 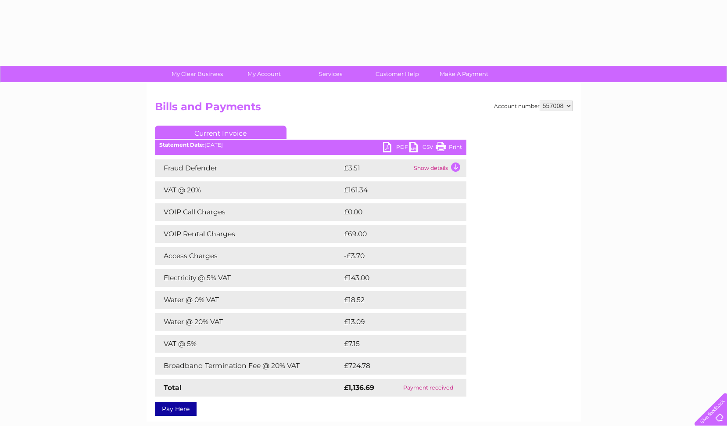 What do you see at coordinates (377, 168) in the screenshot?
I see `td: £3.51` at bounding box center [377, 168].